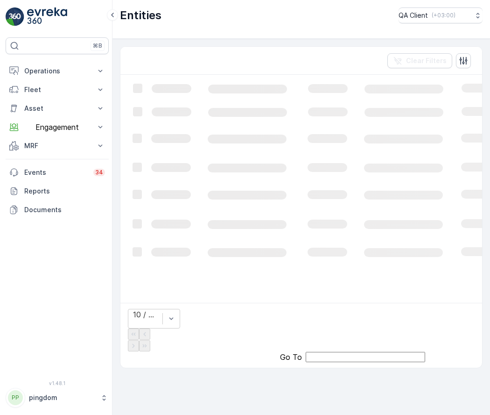  I want to click on button: Clear Filters, so click(420, 61).